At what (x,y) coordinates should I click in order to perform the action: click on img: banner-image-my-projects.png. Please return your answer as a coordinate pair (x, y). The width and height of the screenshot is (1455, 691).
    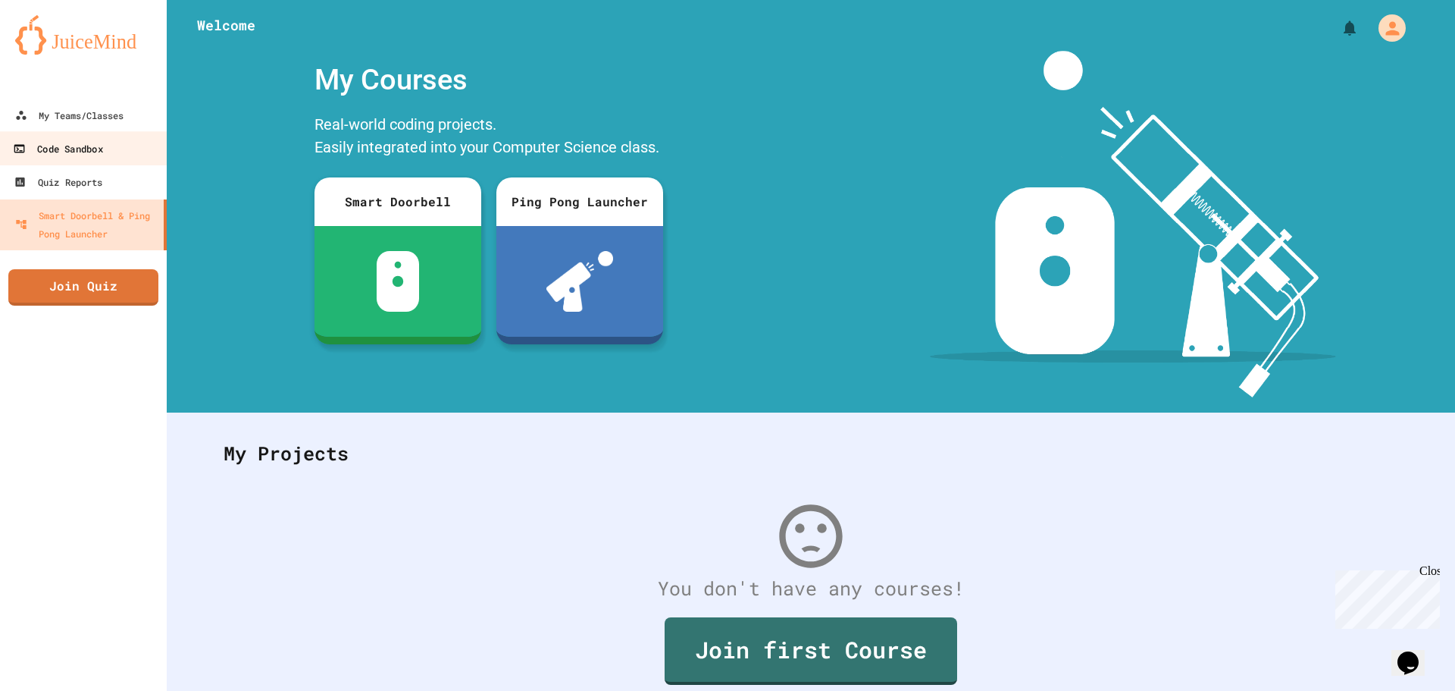
    Looking at the image, I should click on (1133, 224).